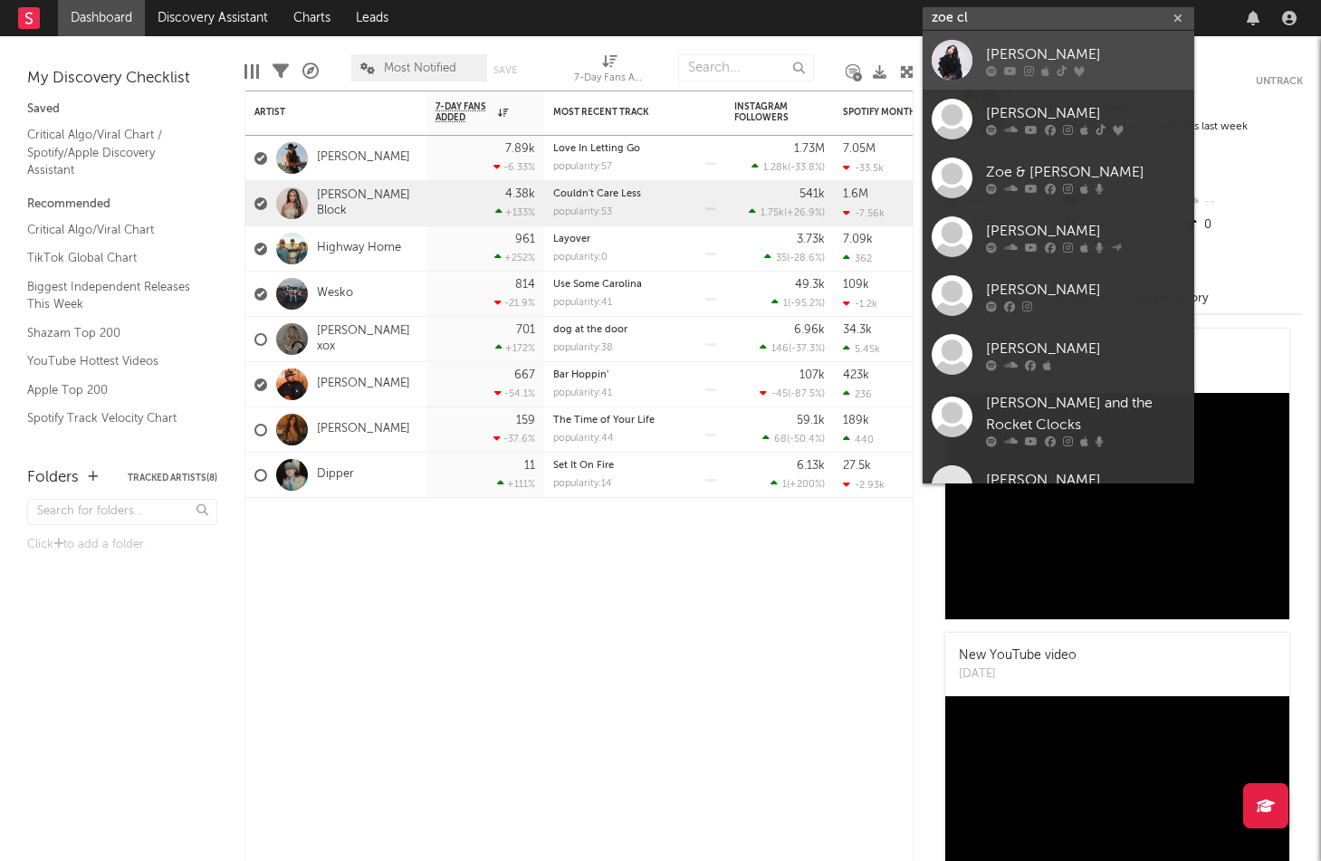 This screenshot has height=861, width=1321. I want to click on span: -95.2 %, so click(806, 303).